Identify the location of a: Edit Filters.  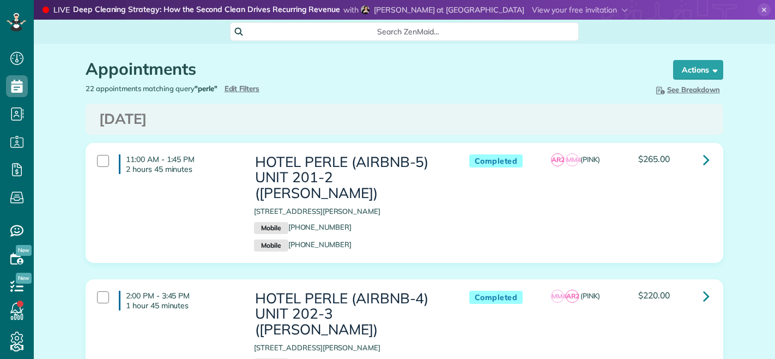
(242, 88).